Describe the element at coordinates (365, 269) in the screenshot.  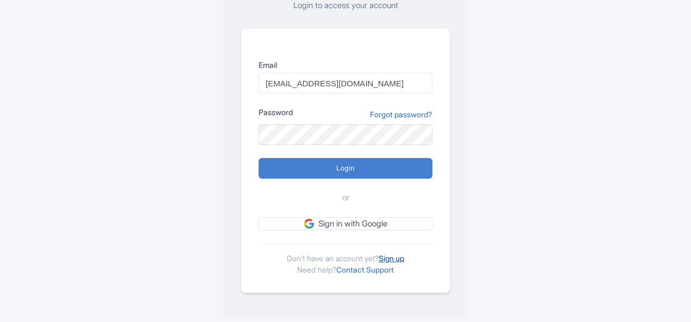
I see `a: Contact Support` at that location.